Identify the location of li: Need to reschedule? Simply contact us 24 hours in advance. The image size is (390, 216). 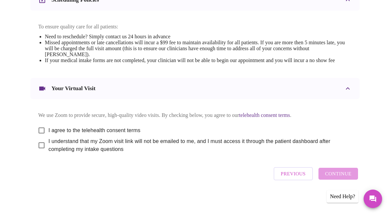
(198, 37).